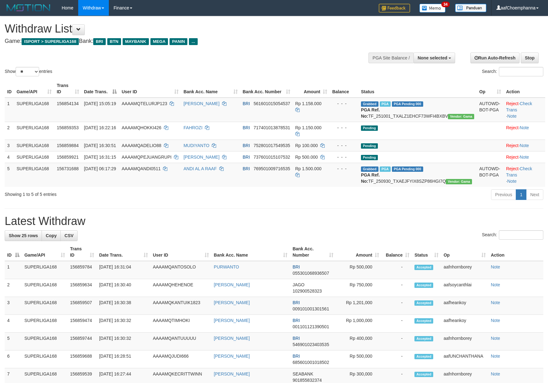  Describe the element at coordinates (515, 252) in the screenshot. I see `th: Action` at that location.